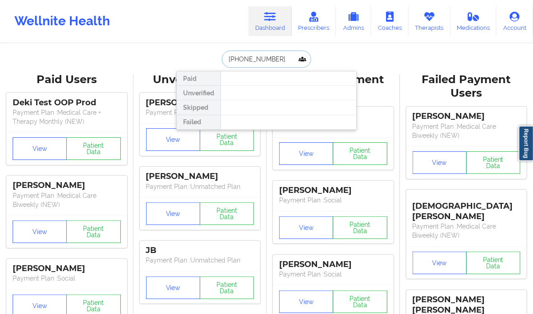 This screenshot has width=533, height=314. What do you see at coordinates (474, 21) in the screenshot?
I see `a: Medications` at bounding box center [474, 21].